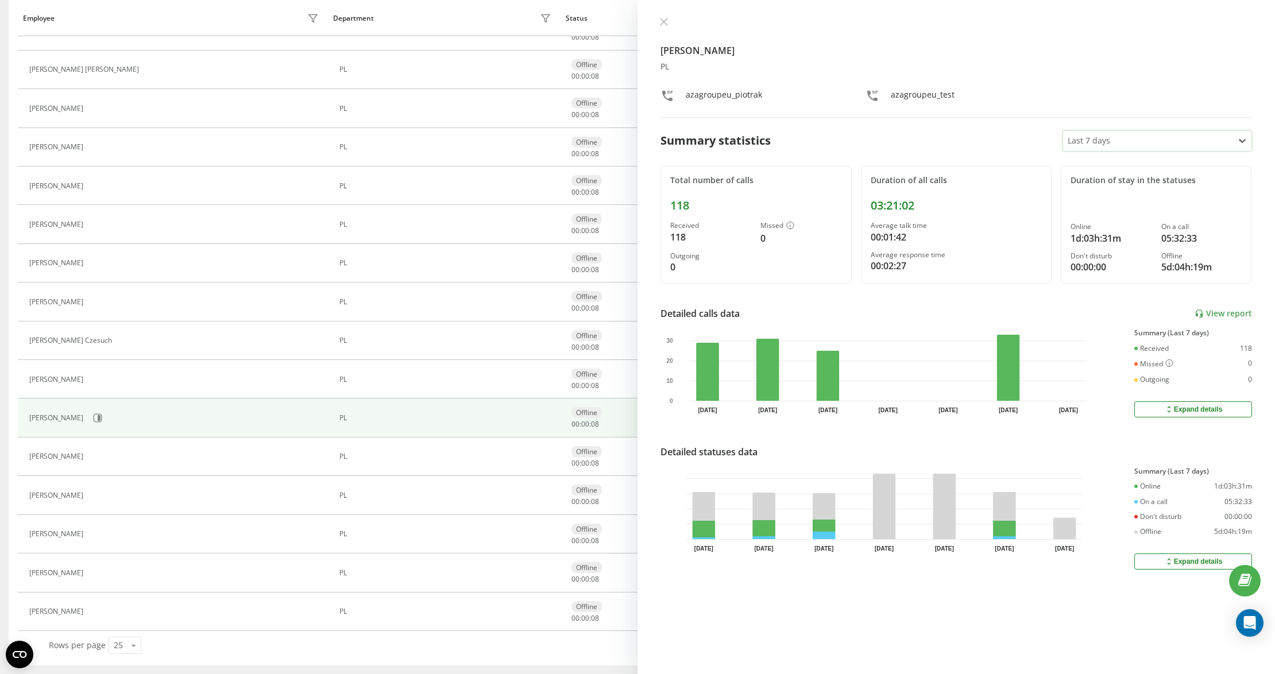 The image size is (1275, 674). Describe the element at coordinates (956, 226) in the screenshot. I see `div: Average talk time` at that location.